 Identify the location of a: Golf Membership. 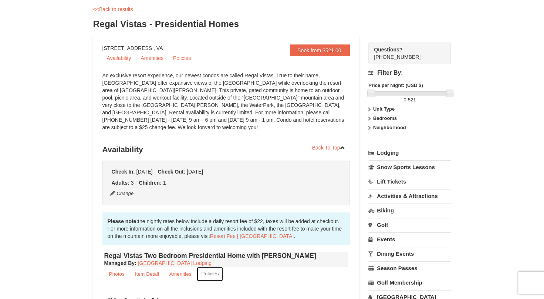
(409, 282).